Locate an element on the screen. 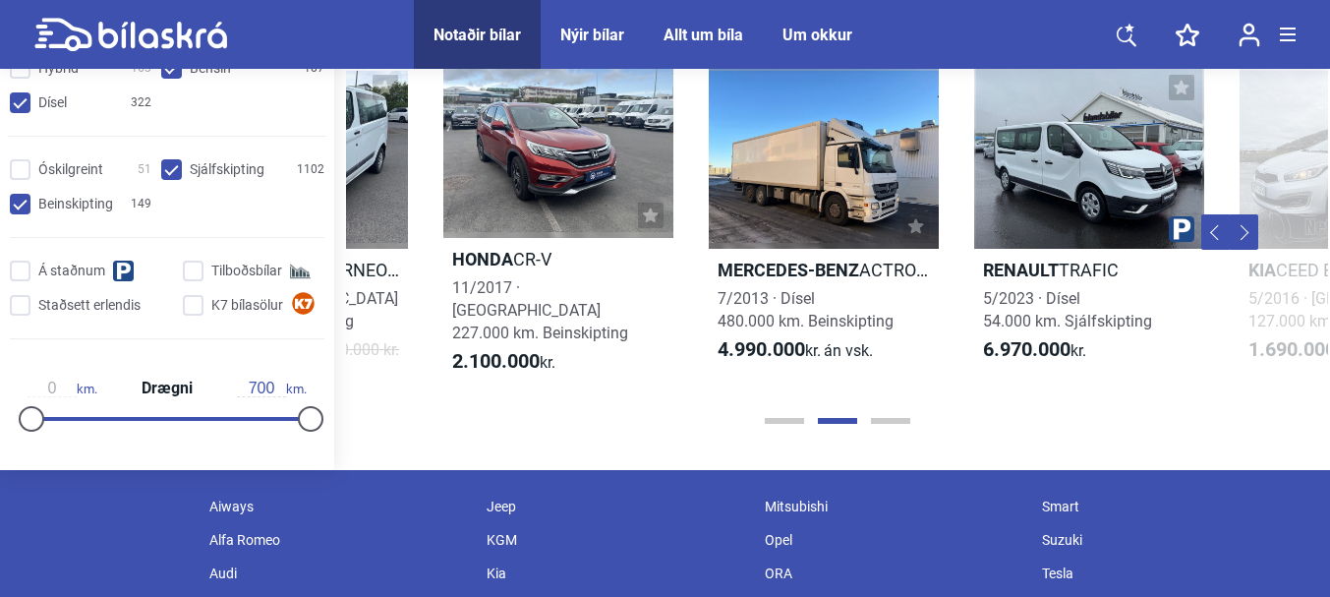 This screenshot has width=1330, height=597. b: 2.100.000 is located at coordinates (495, 361).